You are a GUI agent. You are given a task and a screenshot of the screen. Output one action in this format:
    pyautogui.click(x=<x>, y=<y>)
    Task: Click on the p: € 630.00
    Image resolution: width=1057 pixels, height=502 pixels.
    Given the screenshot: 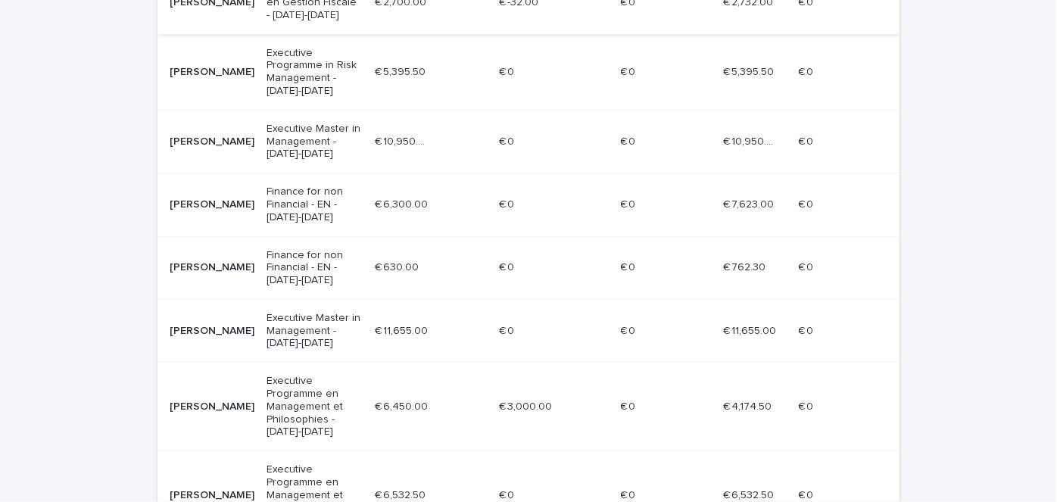 What is the action you would take?
    pyautogui.click(x=398, y=266)
    